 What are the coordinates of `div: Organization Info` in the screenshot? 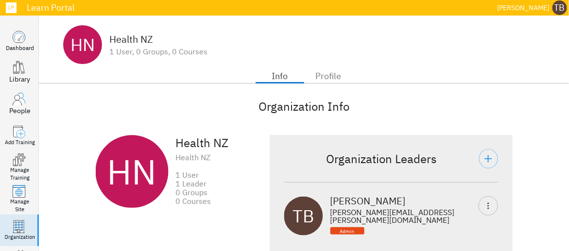 It's located at (304, 106).